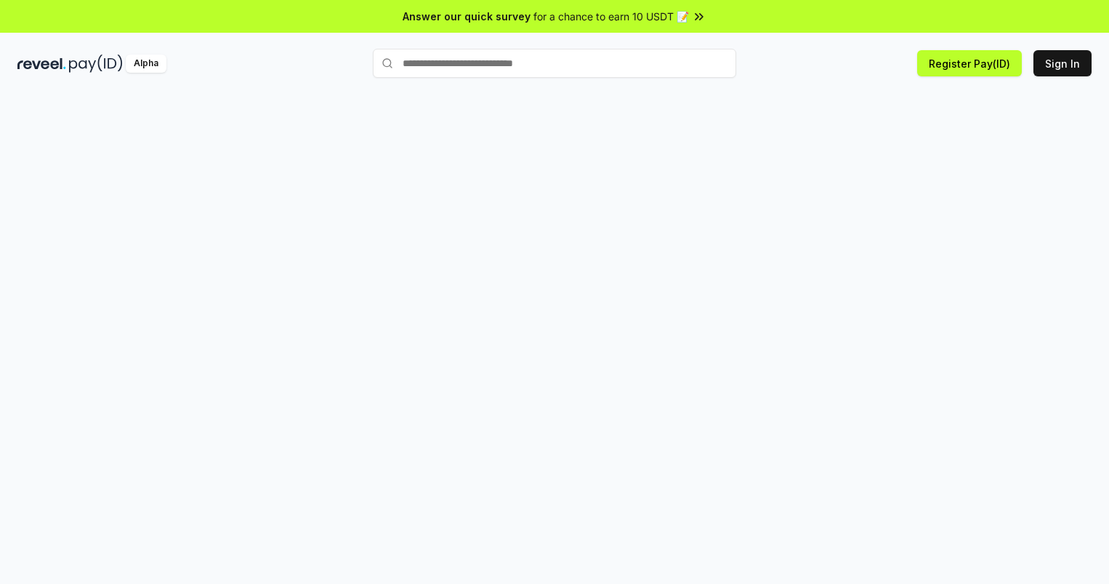  Describe the element at coordinates (970, 63) in the screenshot. I see `button: Register Pay(ID)` at that location.